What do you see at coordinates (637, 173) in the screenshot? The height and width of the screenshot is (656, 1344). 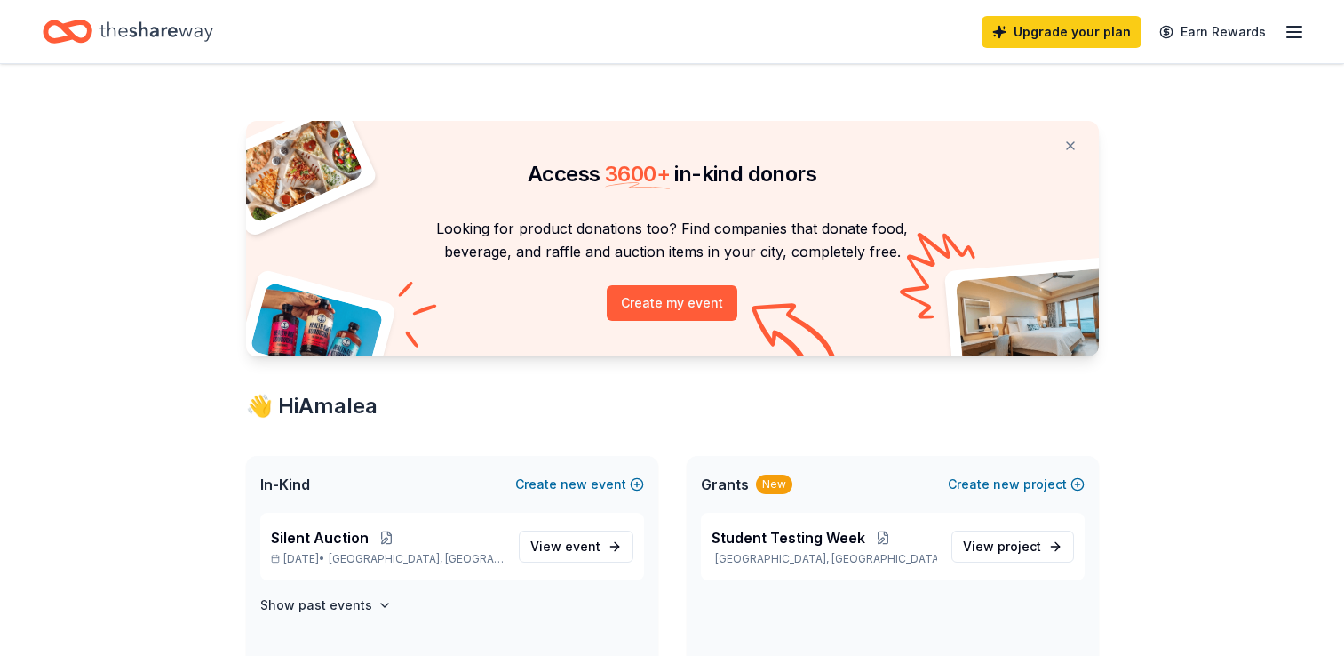 I see `span: 3600 +` at bounding box center [637, 173].